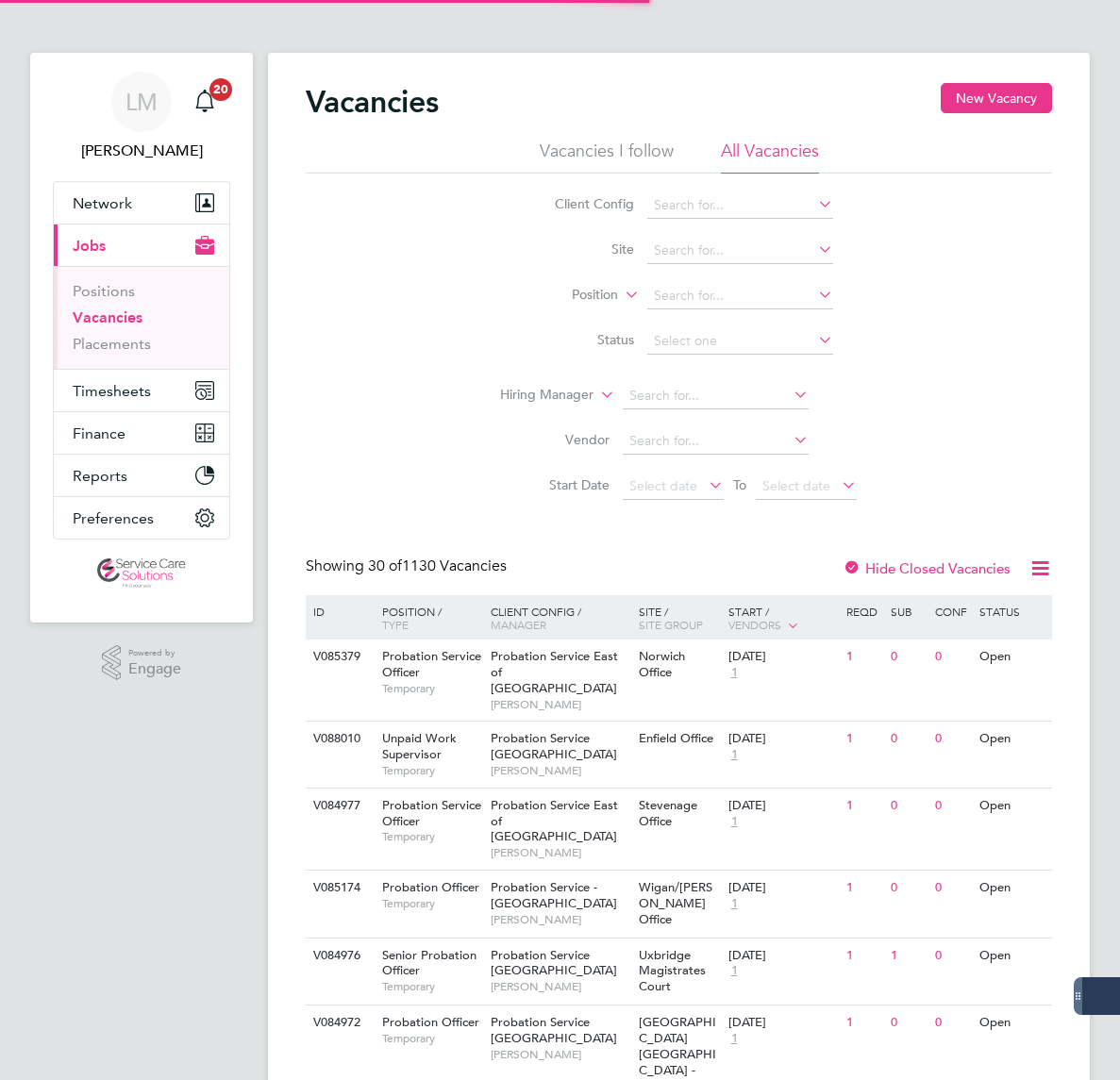 This screenshot has height=1080, width=1120. Describe the element at coordinates (755, 624) in the screenshot. I see `span: Vendors` at that location.